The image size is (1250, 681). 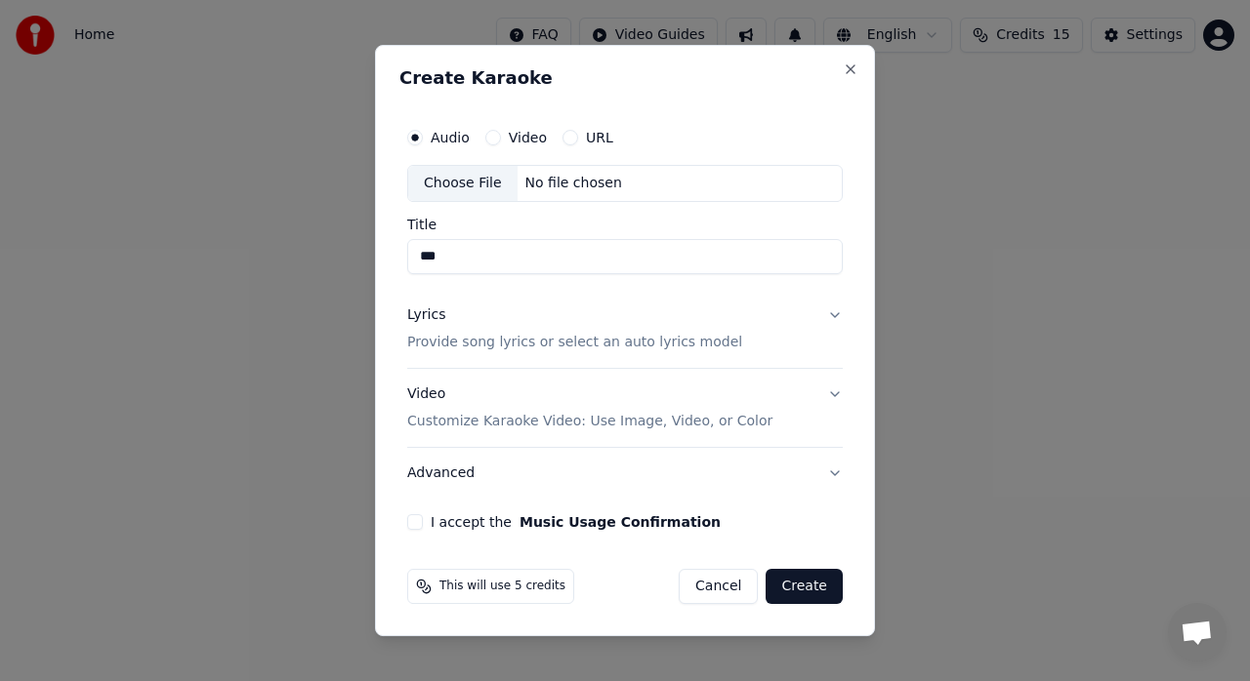 What do you see at coordinates (599, 138) in the screenshot?
I see `label: URL` at bounding box center [599, 138].